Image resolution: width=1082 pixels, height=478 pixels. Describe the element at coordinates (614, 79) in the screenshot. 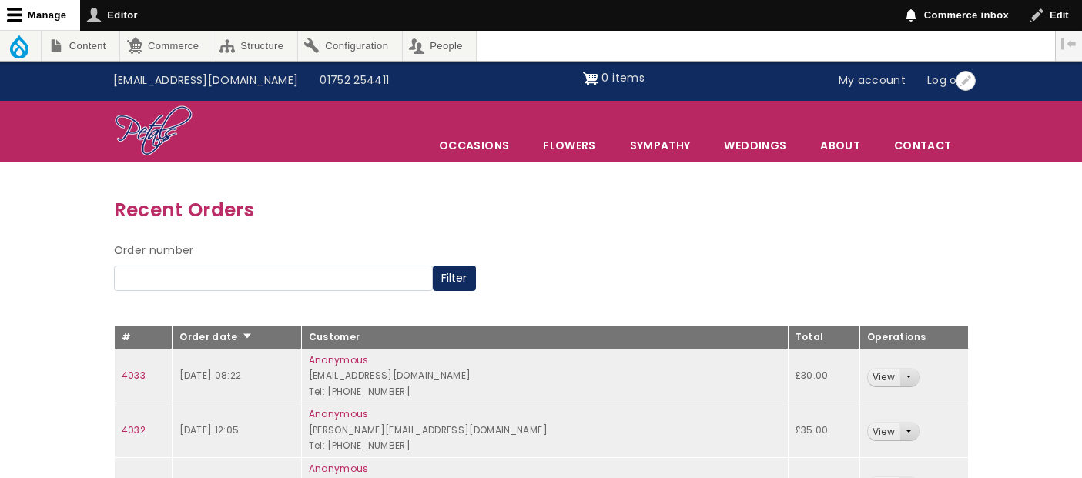

I see `a: Shopping cart 0 items` at that location.